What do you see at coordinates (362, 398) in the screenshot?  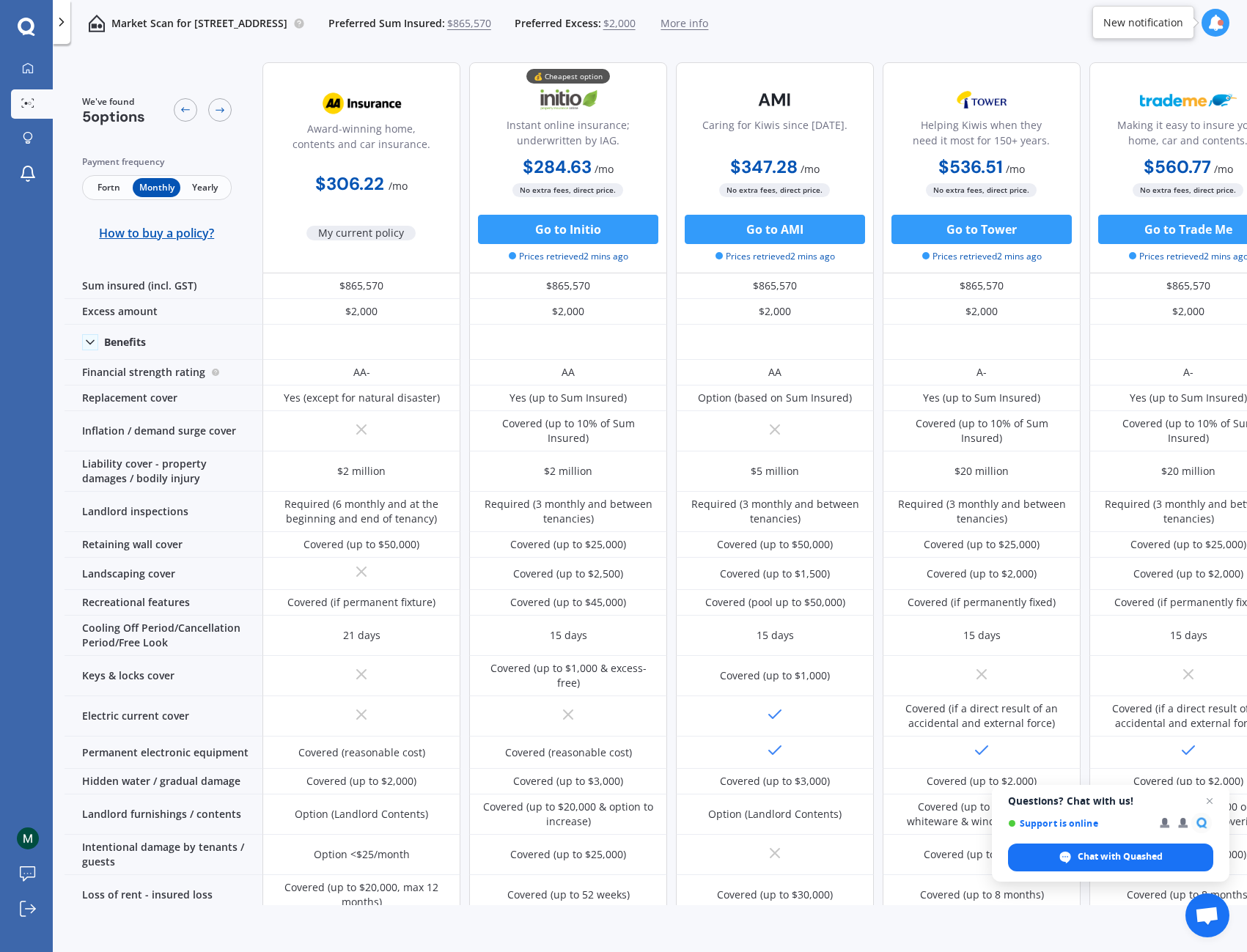 I see `div: Yes (except for natural disaster)` at bounding box center [362, 398].